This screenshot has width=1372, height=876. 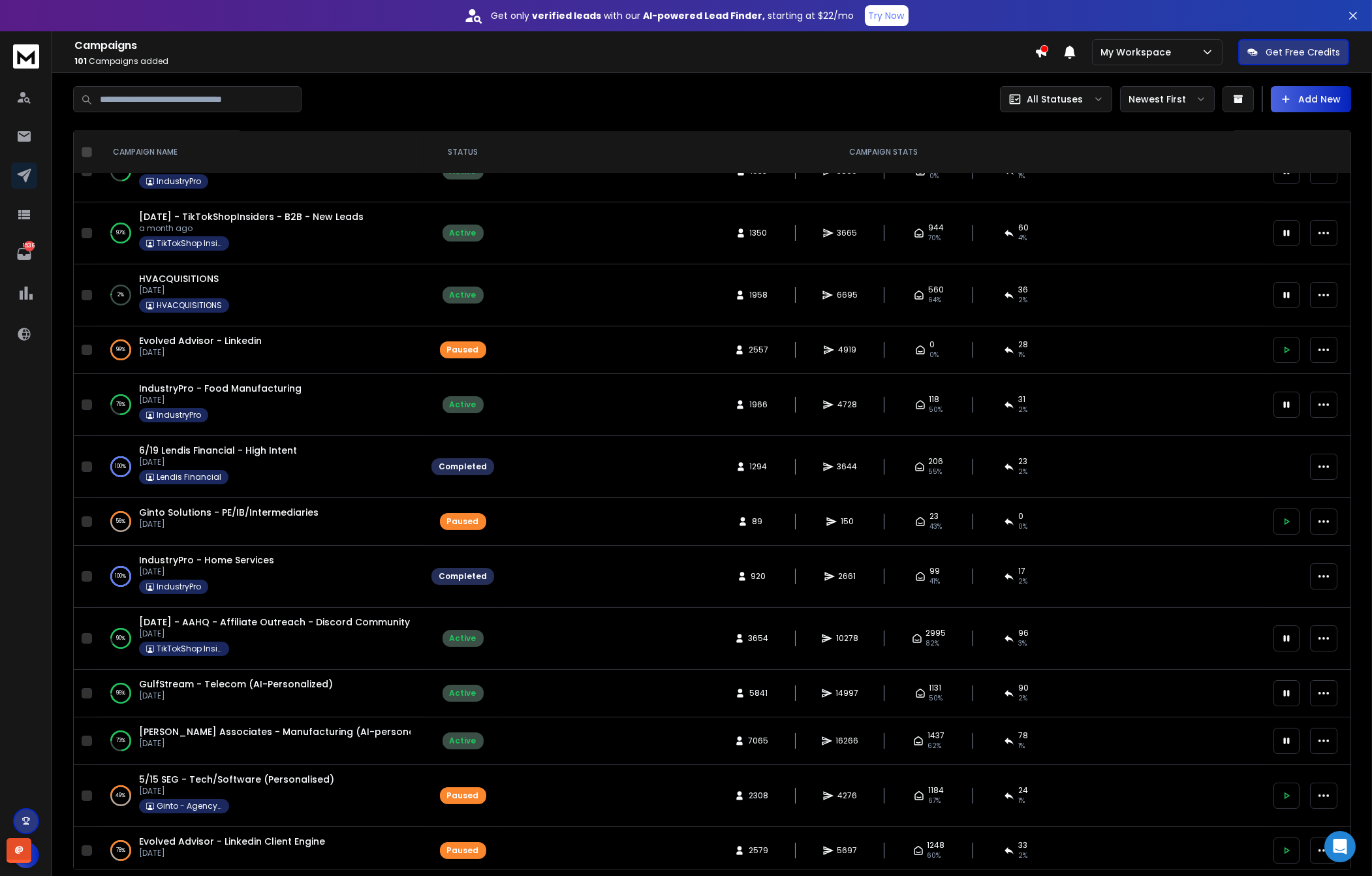 What do you see at coordinates (121, 295) in the screenshot?
I see `p: 2 %` at bounding box center [121, 295].